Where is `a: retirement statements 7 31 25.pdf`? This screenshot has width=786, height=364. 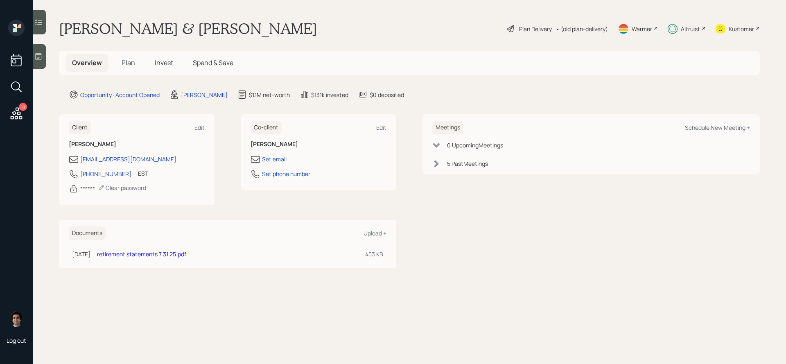 a: retirement statements 7 31 25.pdf is located at coordinates (142, 254).